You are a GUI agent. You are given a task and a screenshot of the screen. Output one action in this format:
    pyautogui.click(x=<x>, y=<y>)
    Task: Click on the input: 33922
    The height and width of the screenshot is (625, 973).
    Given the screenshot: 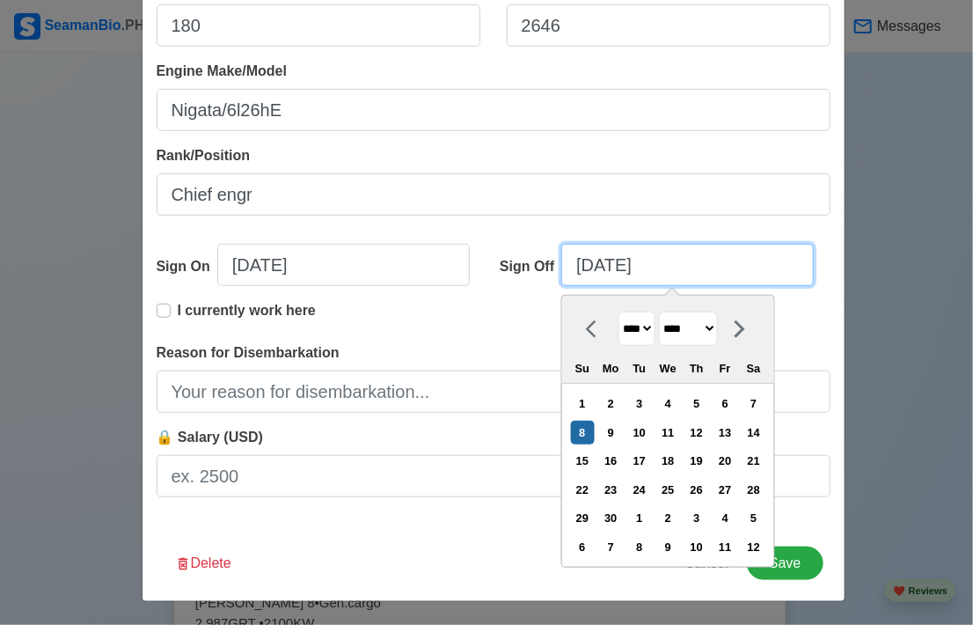 What is the action you would take?
    pyautogui.click(x=319, y=26)
    